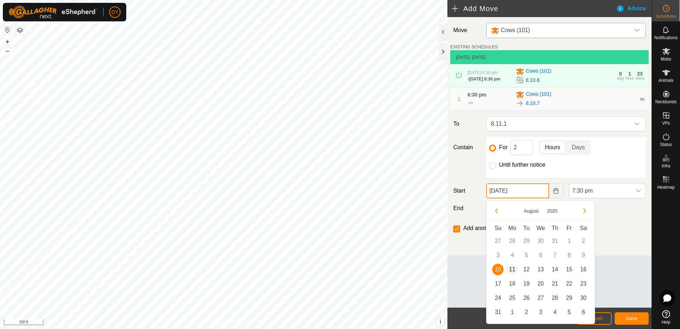 The height and width of the screenshot is (329, 680). Describe the element at coordinates (569, 312) in the screenshot. I see `span: 5` at that location.